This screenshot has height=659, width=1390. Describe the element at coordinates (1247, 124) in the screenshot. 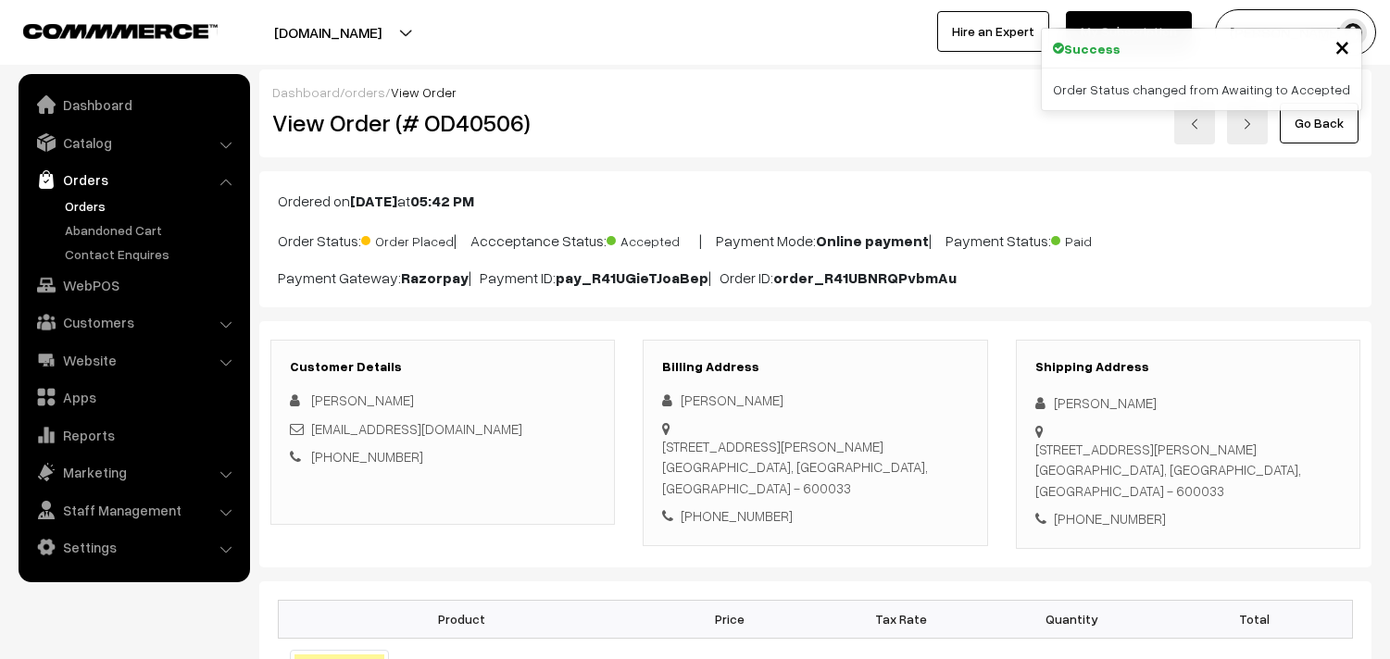

I see `img: right-arrow.png` at that location.